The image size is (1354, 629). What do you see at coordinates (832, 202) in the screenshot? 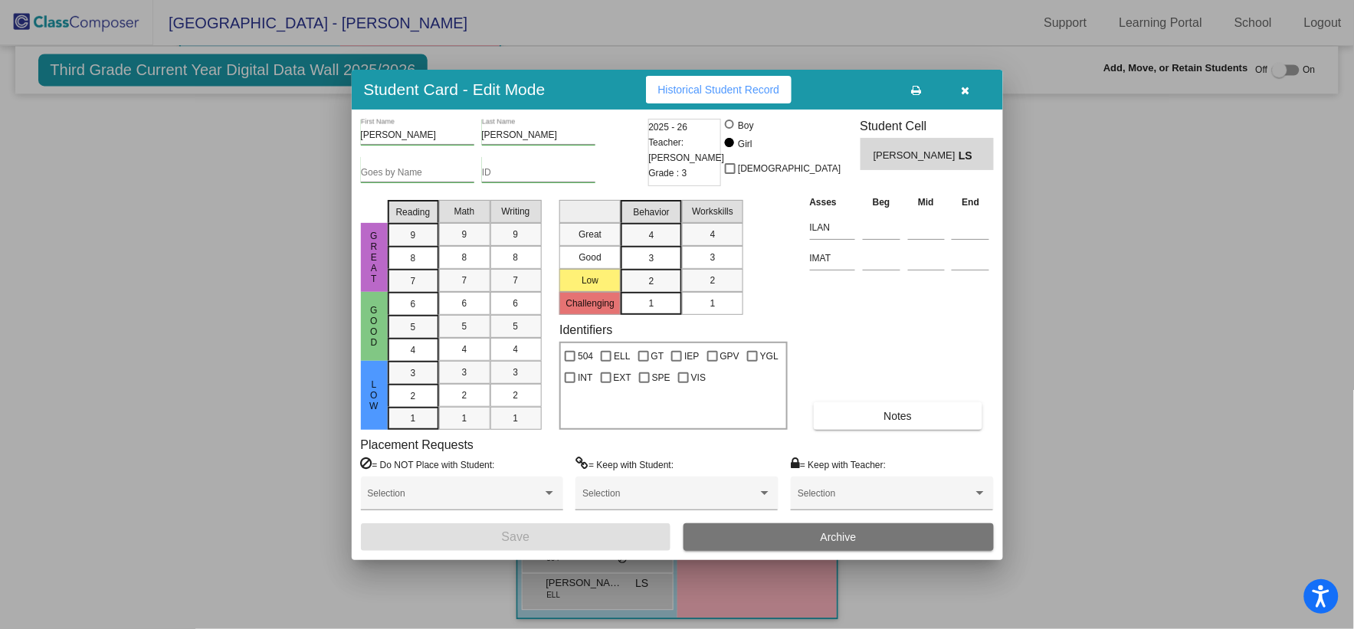
I see `th: Asses` at bounding box center [832, 202].